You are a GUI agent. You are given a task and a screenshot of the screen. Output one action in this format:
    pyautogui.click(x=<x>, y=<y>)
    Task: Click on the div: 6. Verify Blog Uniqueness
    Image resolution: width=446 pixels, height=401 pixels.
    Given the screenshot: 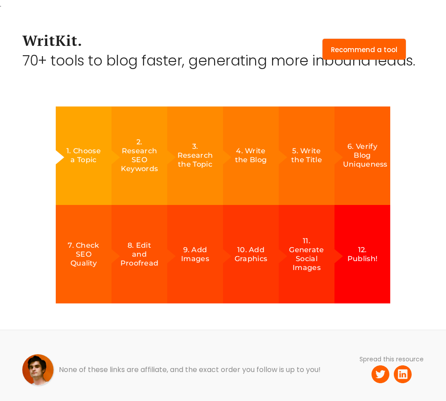 What is the action you would take?
    pyautogui.click(x=362, y=156)
    